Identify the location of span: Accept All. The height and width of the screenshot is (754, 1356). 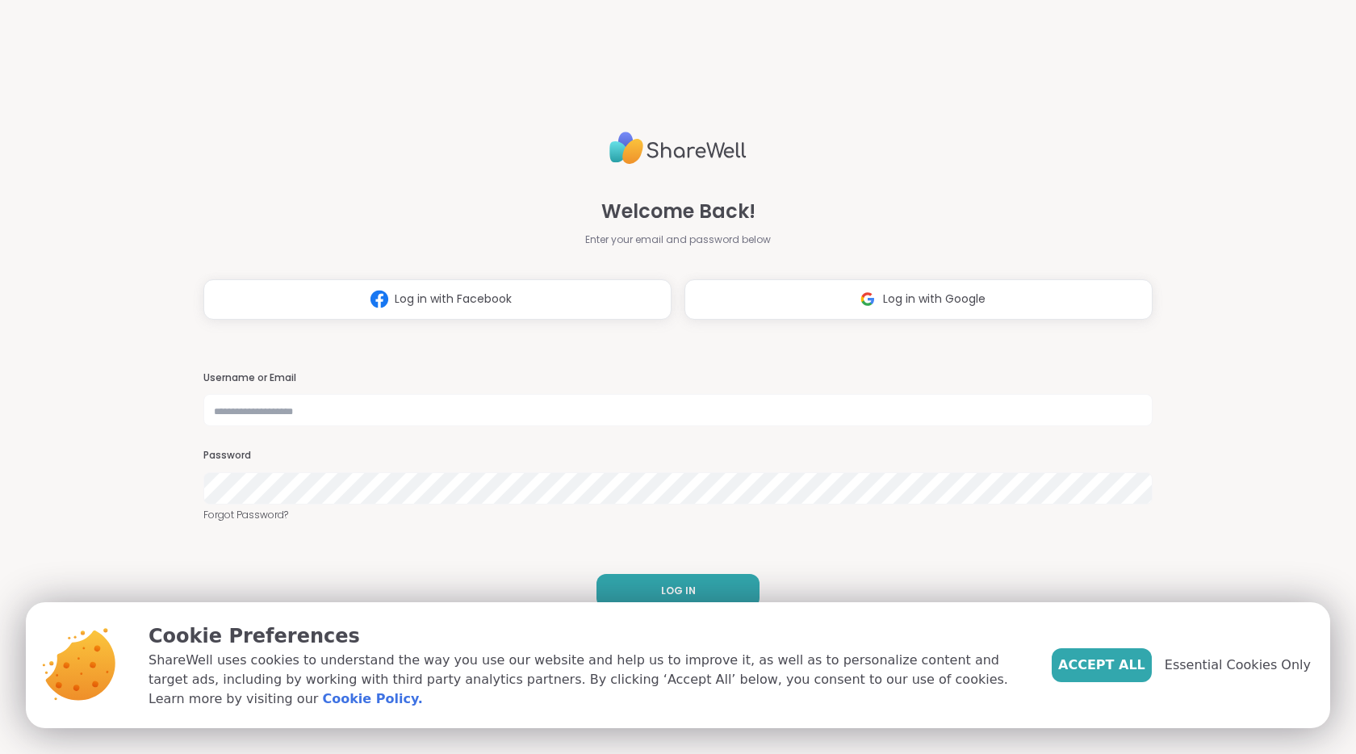
(1101, 665).